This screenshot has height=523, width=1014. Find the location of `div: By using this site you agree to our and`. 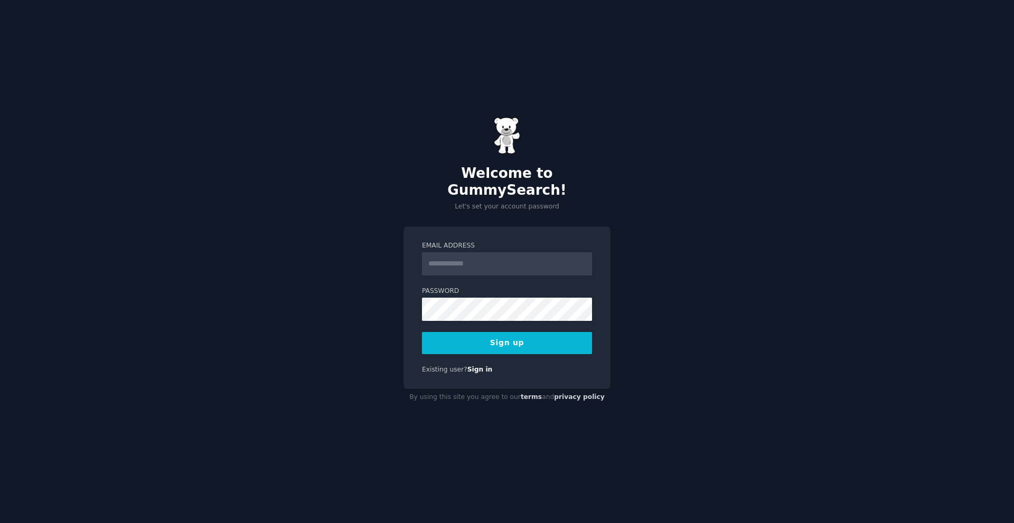

div: By using this site you agree to our and is located at coordinates (507, 398).